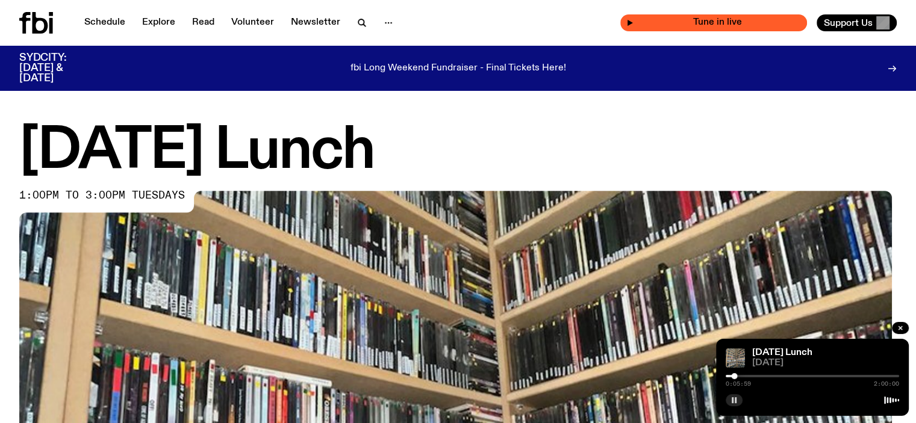  Describe the element at coordinates (458, 69) in the screenshot. I see `p: fbi Long Weekend Fundraiser - Final Tickets Here!` at that location.